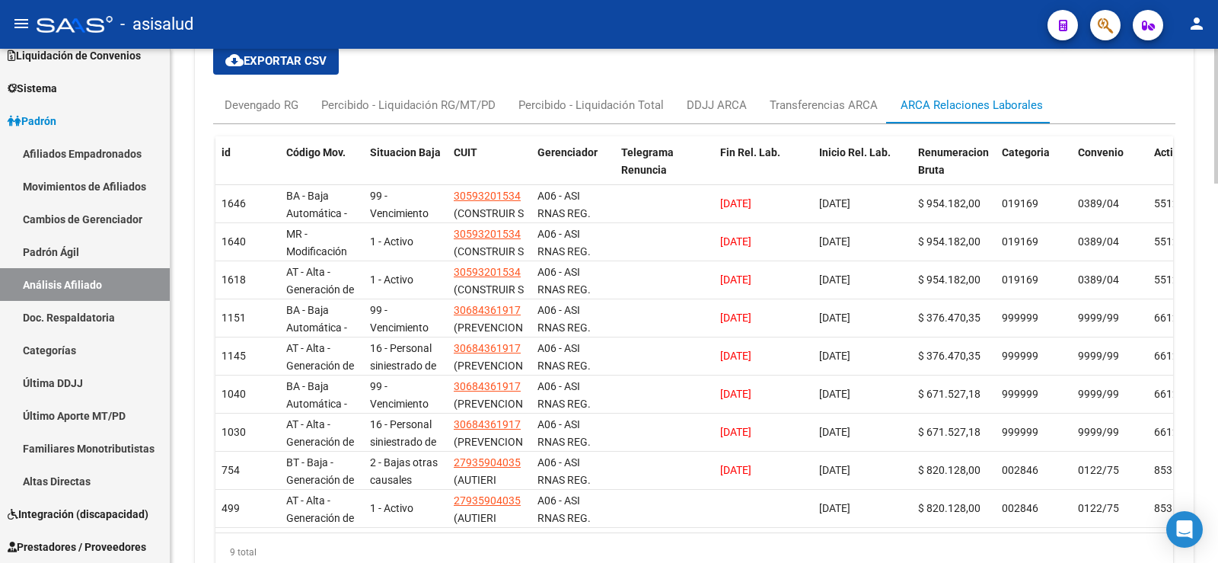 Image resolution: width=1218 pixels, height=563 pixels. What do you see at coordinates (403, 442) in the screenshot?
I see `span: 16 - Personal siniestrado de terceros` at bounding box center [403, 442].